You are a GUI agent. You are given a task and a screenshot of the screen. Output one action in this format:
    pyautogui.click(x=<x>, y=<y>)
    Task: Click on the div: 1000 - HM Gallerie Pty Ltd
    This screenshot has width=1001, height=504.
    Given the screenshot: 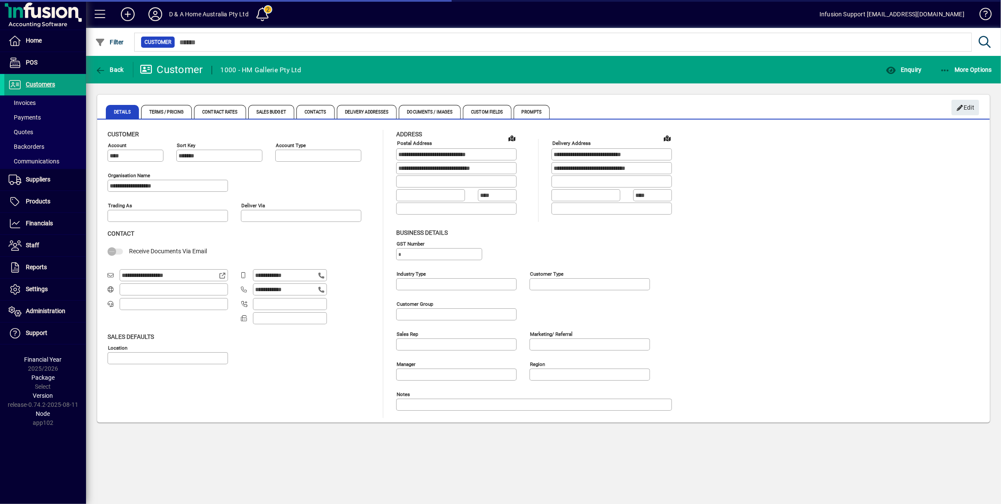 What is the action you would take?
    pyautogui.click(x=261, y=70)
    